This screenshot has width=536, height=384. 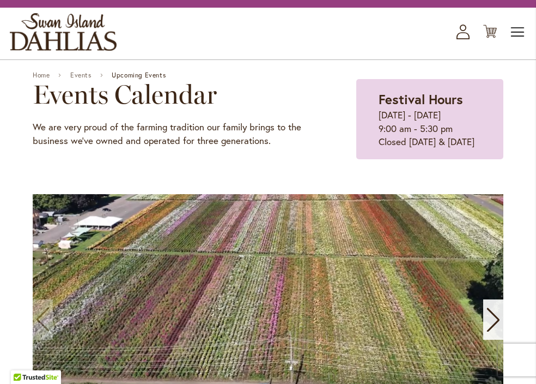 I want to click on h2: Events Calendar, so click(x=167, y=94).